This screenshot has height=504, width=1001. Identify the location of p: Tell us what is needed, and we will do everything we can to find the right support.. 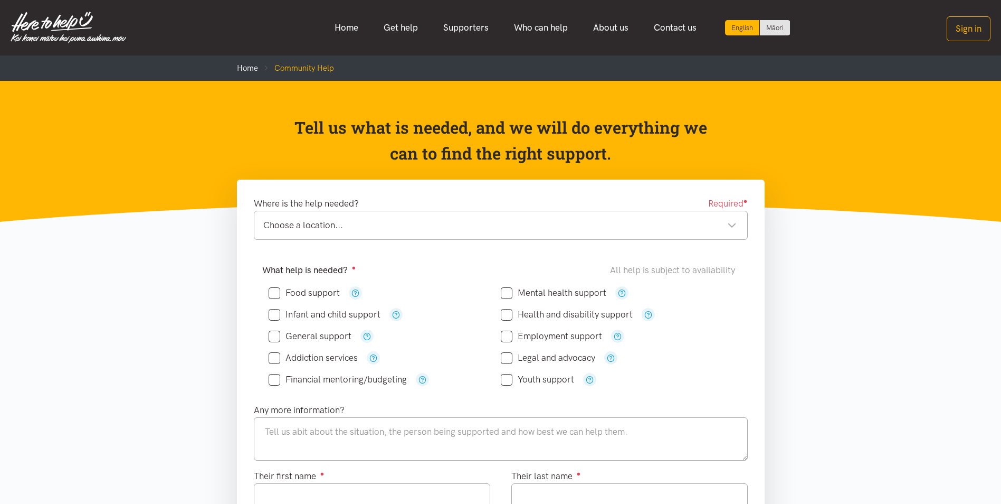
(500, 140).